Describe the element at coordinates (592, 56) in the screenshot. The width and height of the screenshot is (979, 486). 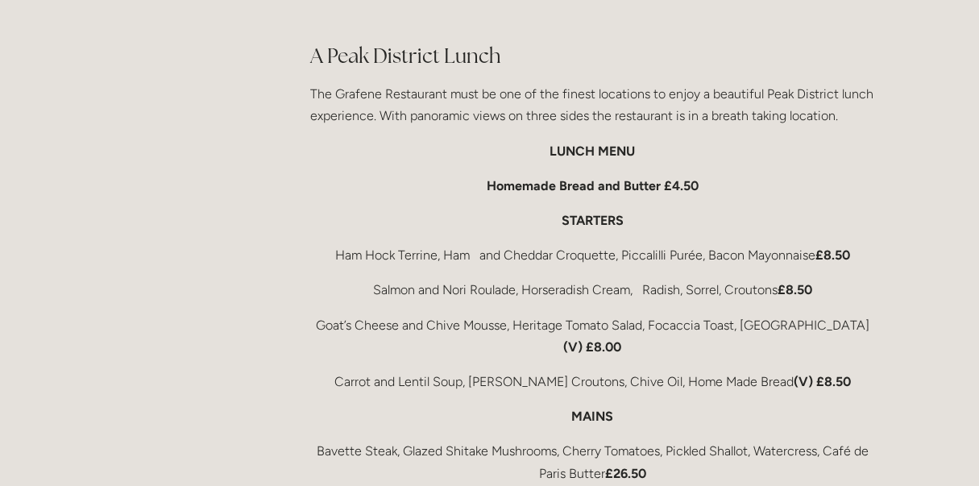
I see `h2: A Peak District Lunch` at that location.